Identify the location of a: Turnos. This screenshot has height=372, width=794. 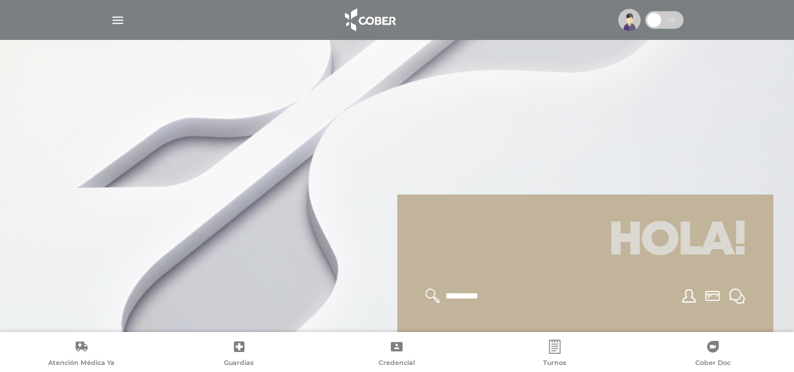
(555, 354).